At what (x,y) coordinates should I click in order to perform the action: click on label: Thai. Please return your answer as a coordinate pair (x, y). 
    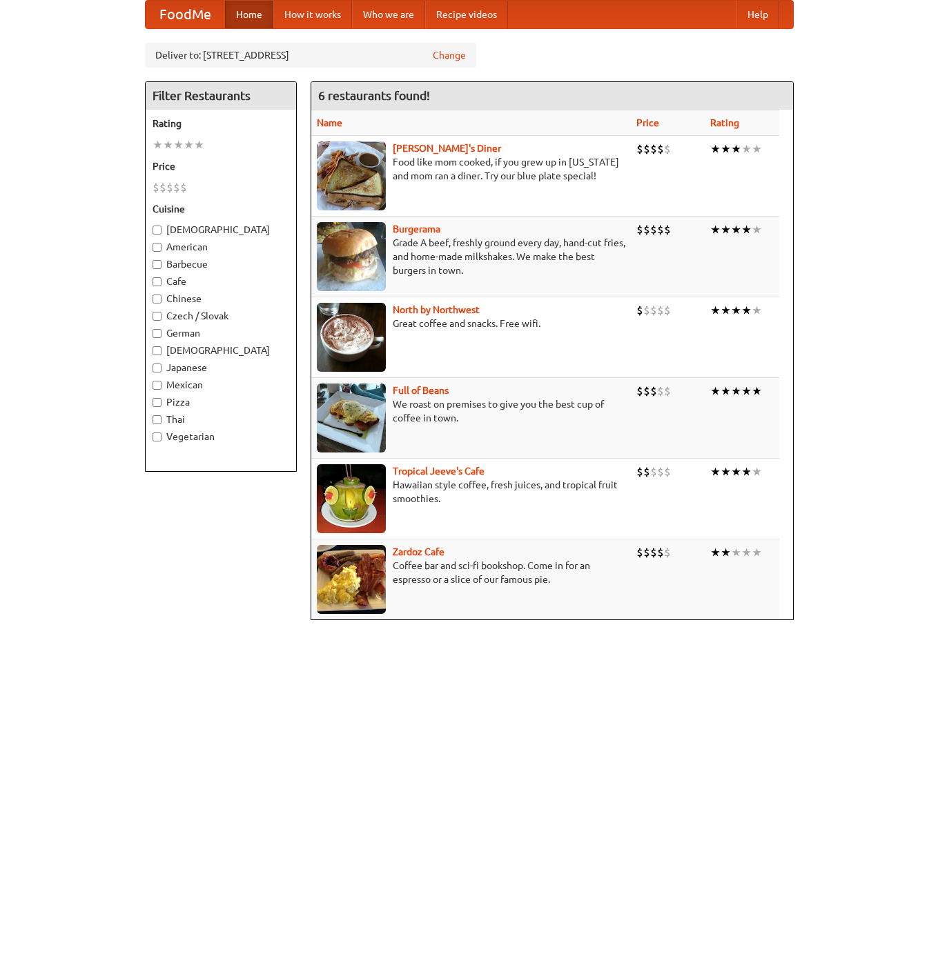
    Looking at the image, I should click on (221, 419).